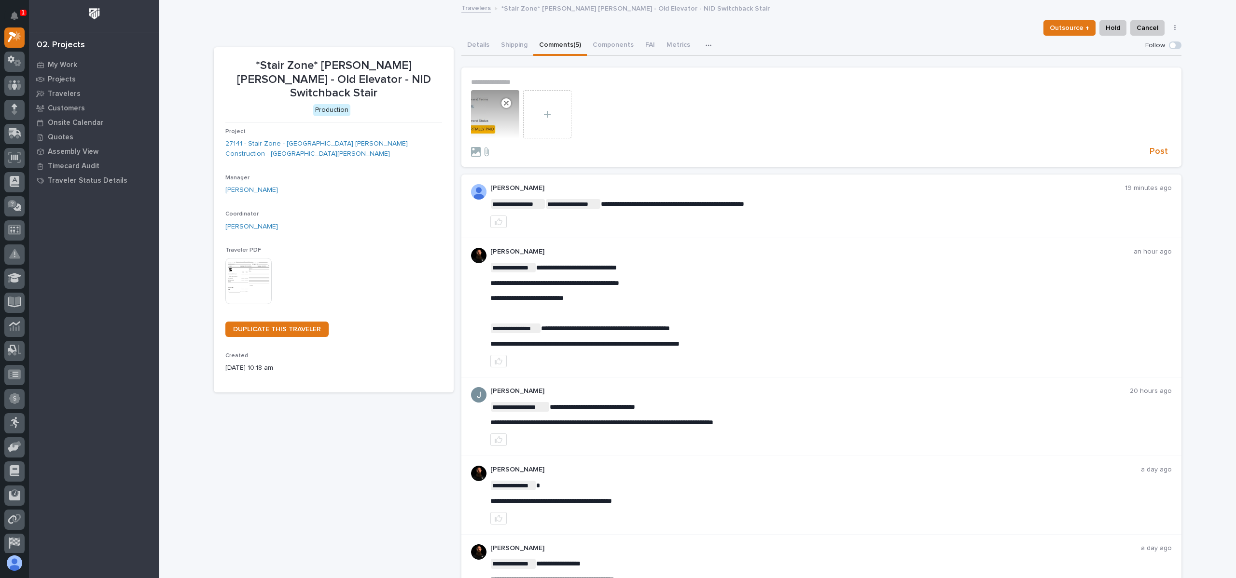  I want to click on span: Project, so click(235, 132).